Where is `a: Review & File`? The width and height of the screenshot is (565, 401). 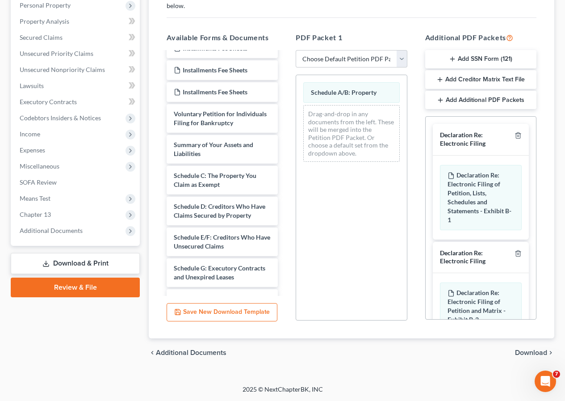
a: Review & File is located at coordinates (75, 287).